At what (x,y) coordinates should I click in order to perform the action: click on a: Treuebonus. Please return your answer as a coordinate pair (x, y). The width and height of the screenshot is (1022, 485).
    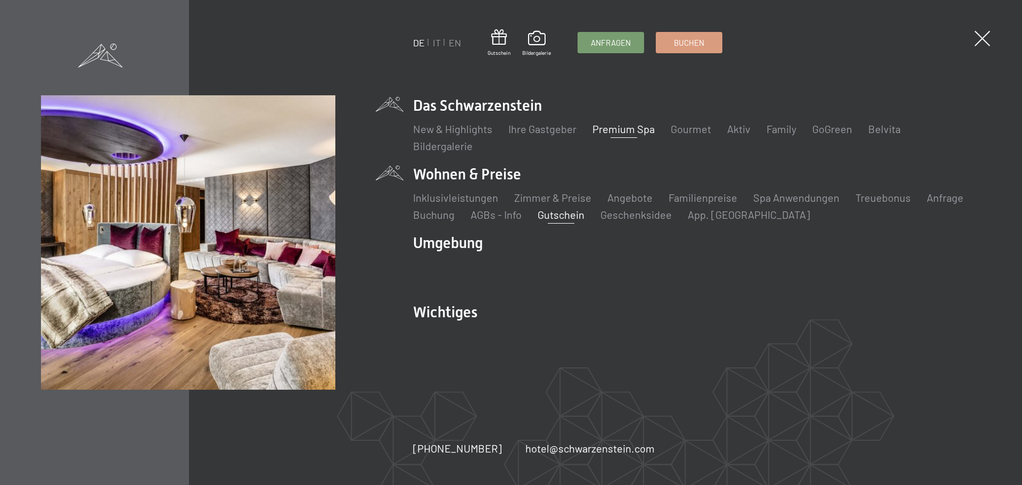
    Looking at the image, I should click on (883, 198).